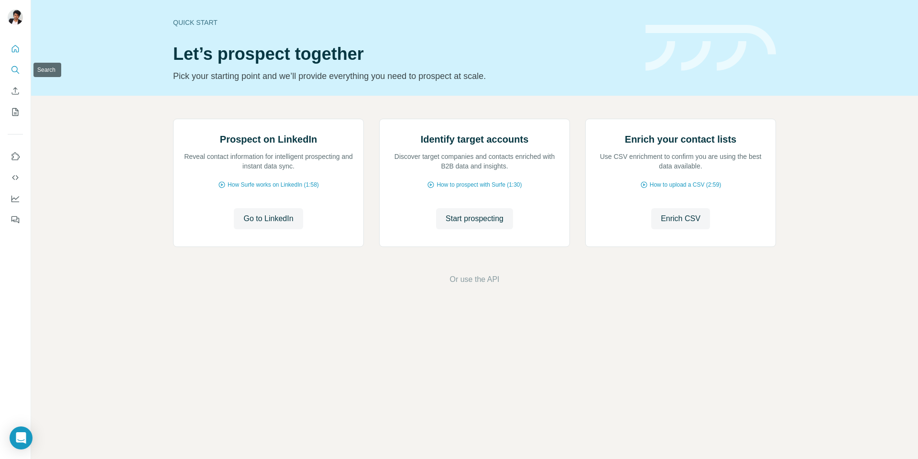  What do you see at coordinates (404, 22) in the screenshot?
I see `div: Quick start` at bounding box center [404, 22].